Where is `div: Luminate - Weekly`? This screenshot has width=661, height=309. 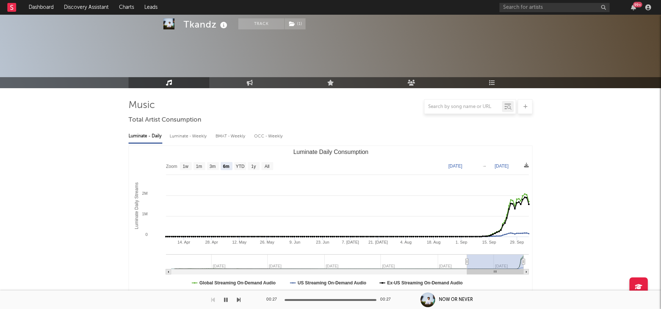 div: Luminate - Weekly is located at coordinates (189, 136).